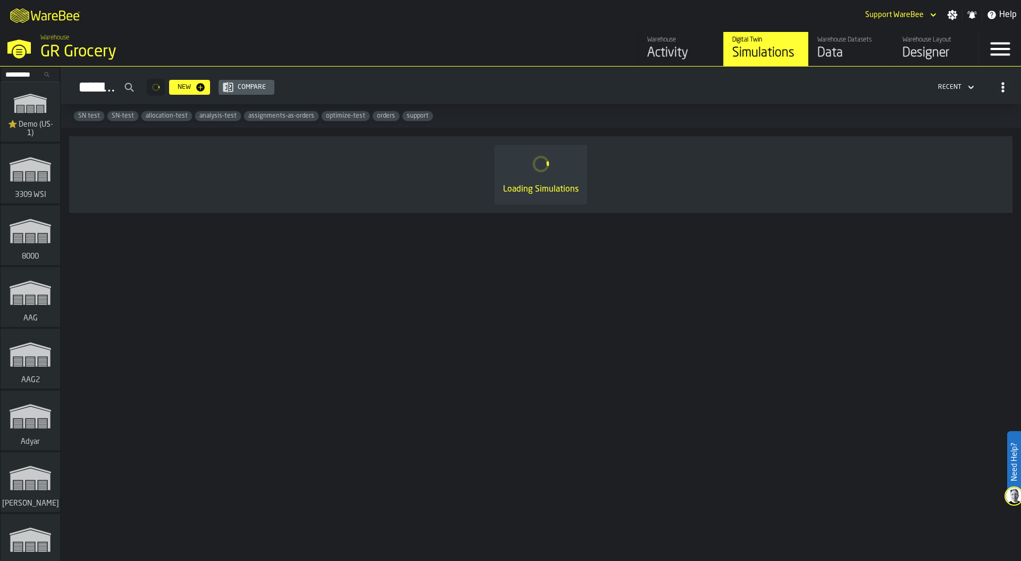 This screenshot has height=561, width=1021. What do you see at coordinates (281, 116) in the screenshot?
I see `span: assignments-as-orders` at bounding box center [281, 116].